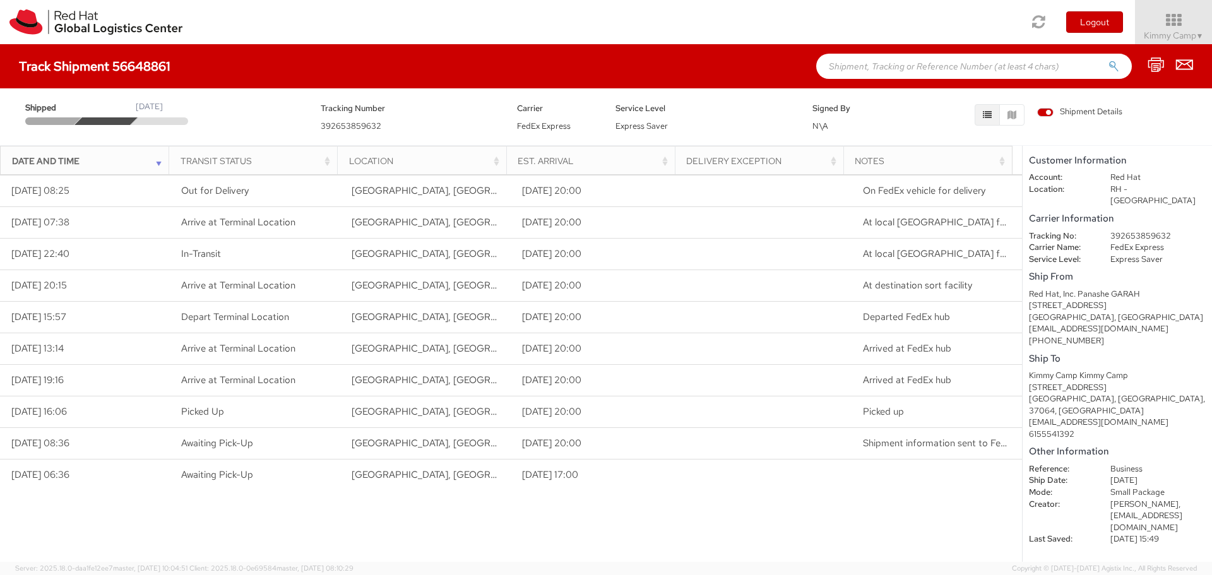 The width and height of the screenshot is (1212, 575). I want to click on dt: Carrier Name:, so click(1060, 247).